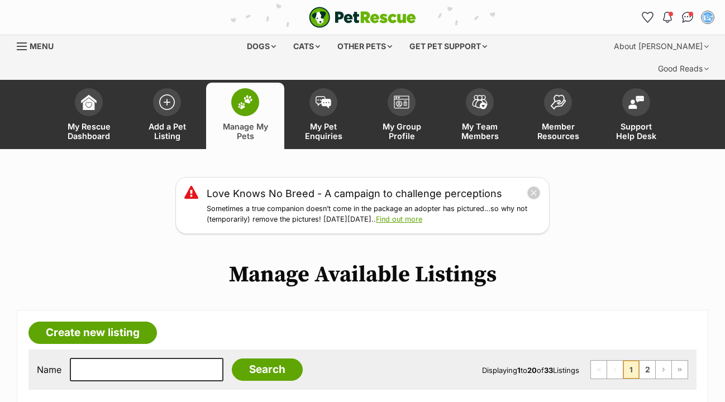  I want to click on a: Create new listing, so click(93, 333).